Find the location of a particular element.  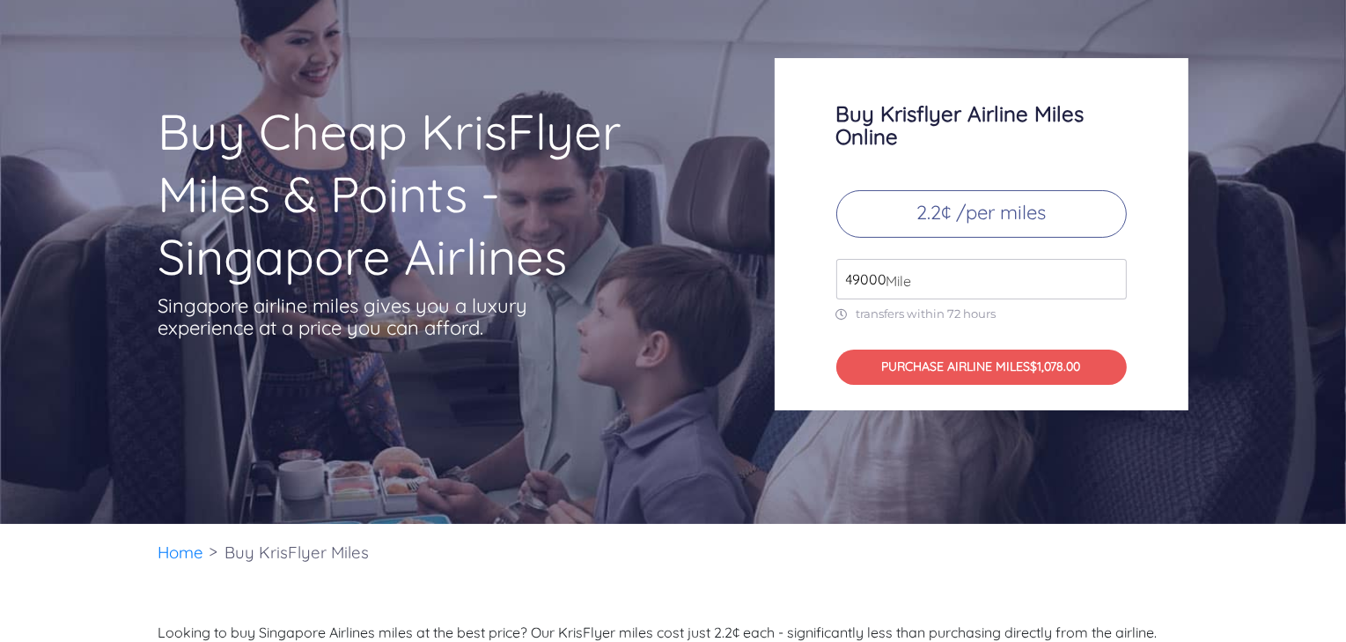

h1: Buy Cheap KrisFlyer Miles & Points - Singapore Airlines is located at coordinates (432, 194).